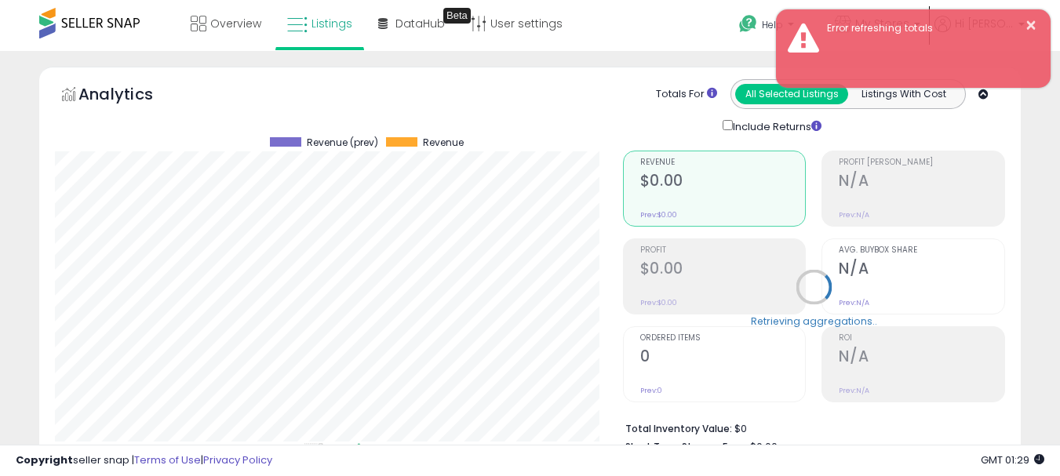 This screenshot has width=1060, height=476. I want to click on div: Tooltip anchor, so click(457, 16).